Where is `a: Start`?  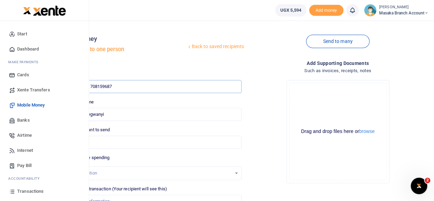 a: Start is located at coordinates (44, 34).